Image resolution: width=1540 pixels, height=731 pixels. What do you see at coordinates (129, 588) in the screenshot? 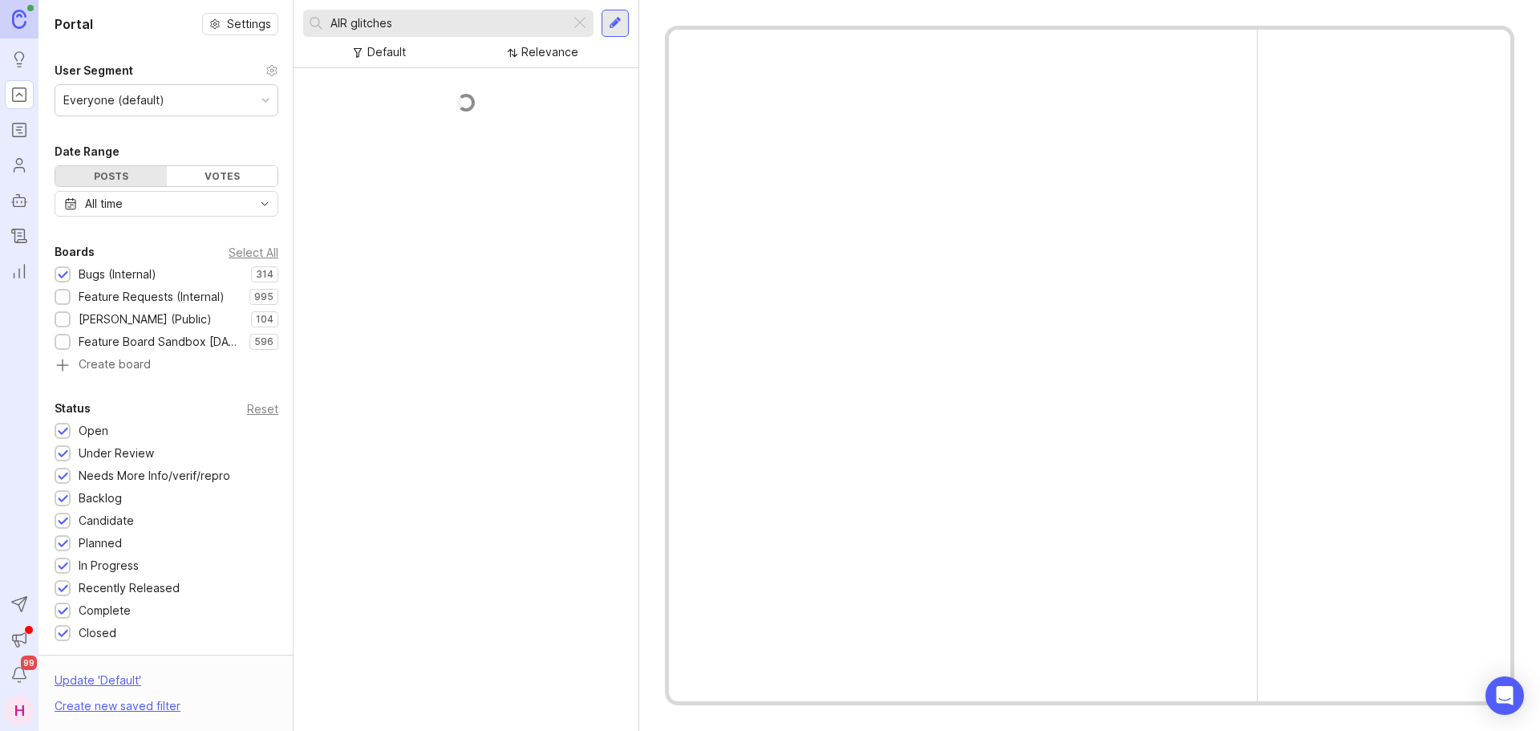
I see `div: Recently Released` at bounding box center [129, 588].